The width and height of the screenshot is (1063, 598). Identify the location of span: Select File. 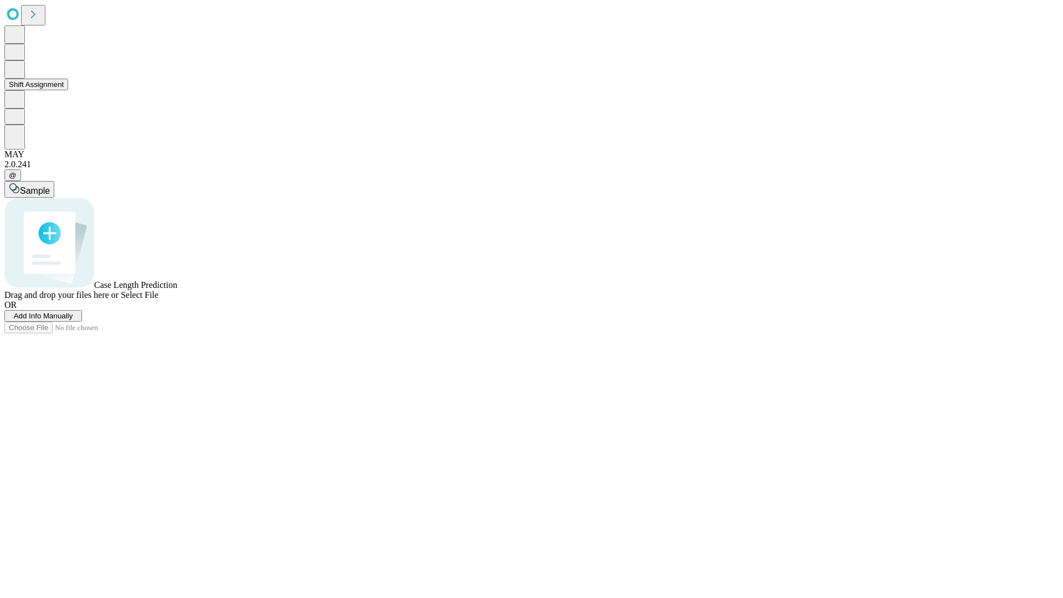
(140, 295).